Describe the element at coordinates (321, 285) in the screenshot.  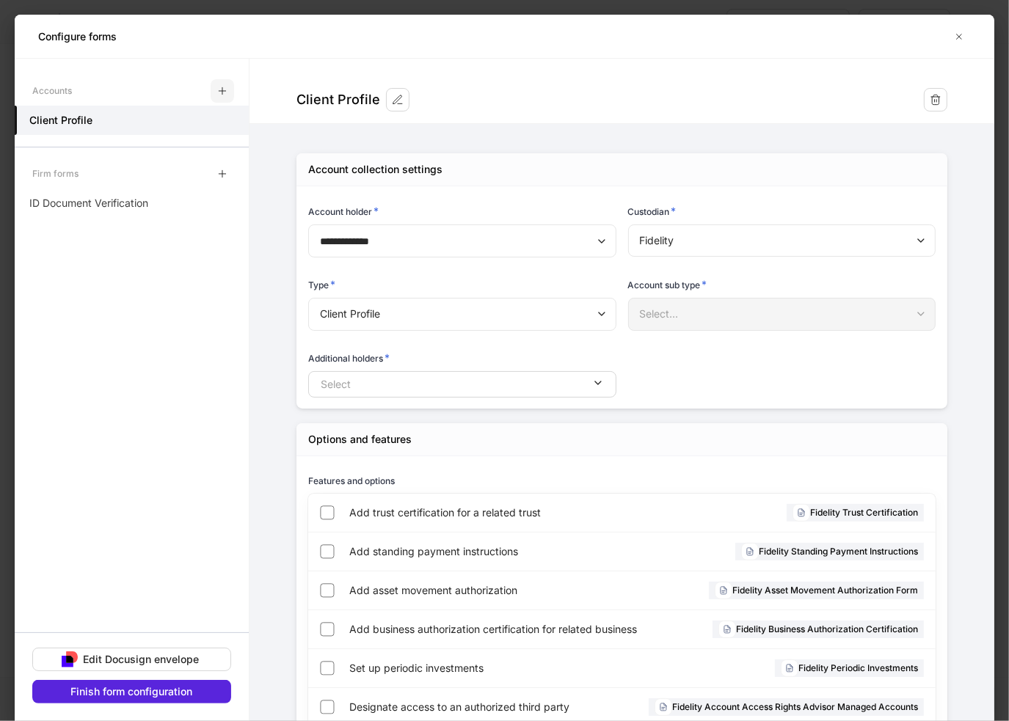
I see `h6: Type` at that location.